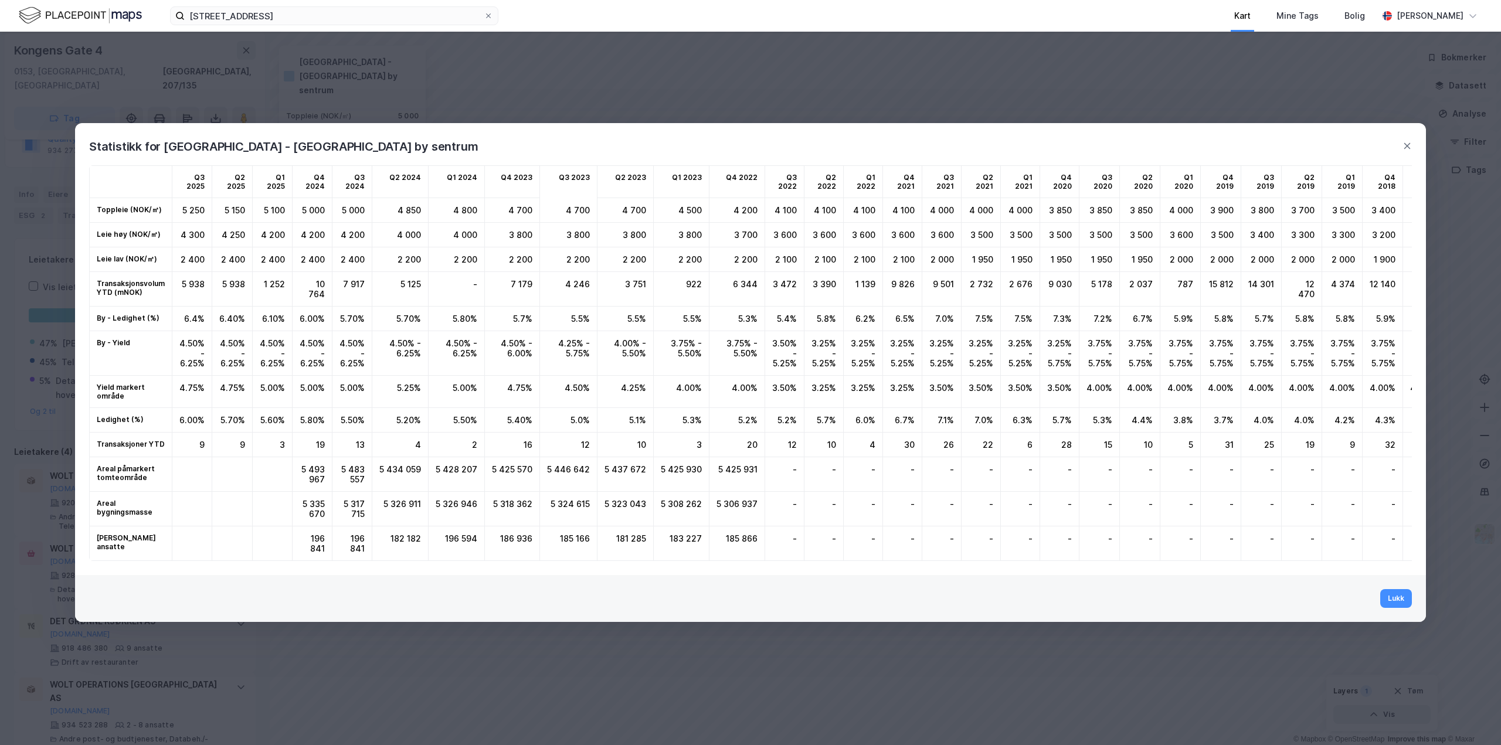  I want to click on div: 9 030, so click(1060, 289).